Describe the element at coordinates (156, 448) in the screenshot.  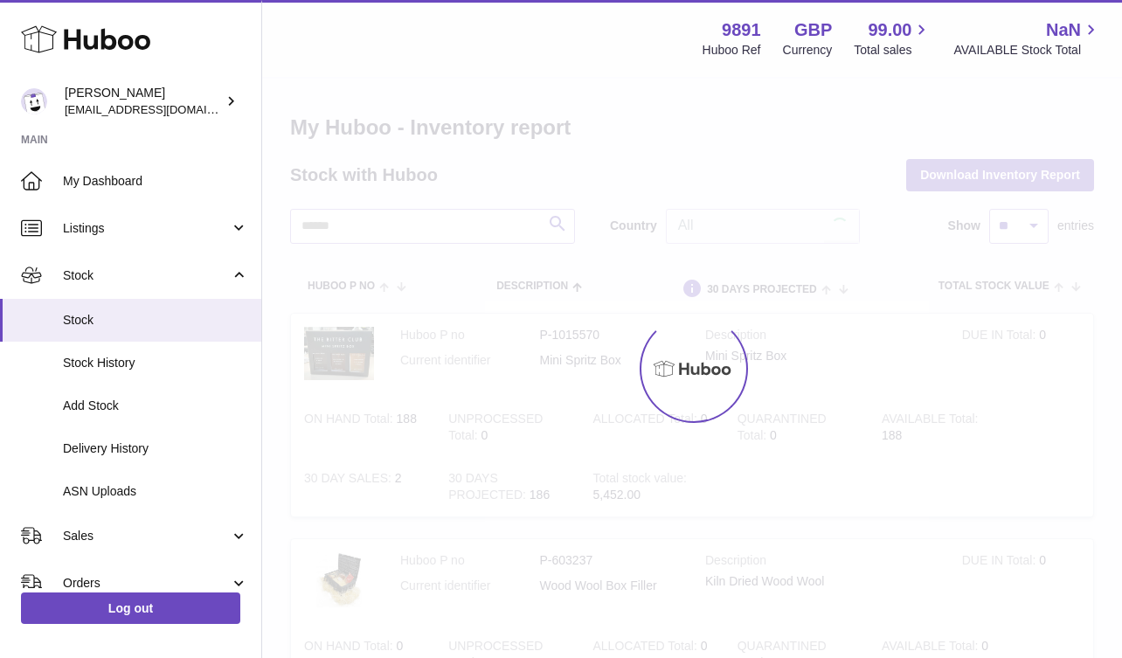
I see `span: Delivery History` at that location.